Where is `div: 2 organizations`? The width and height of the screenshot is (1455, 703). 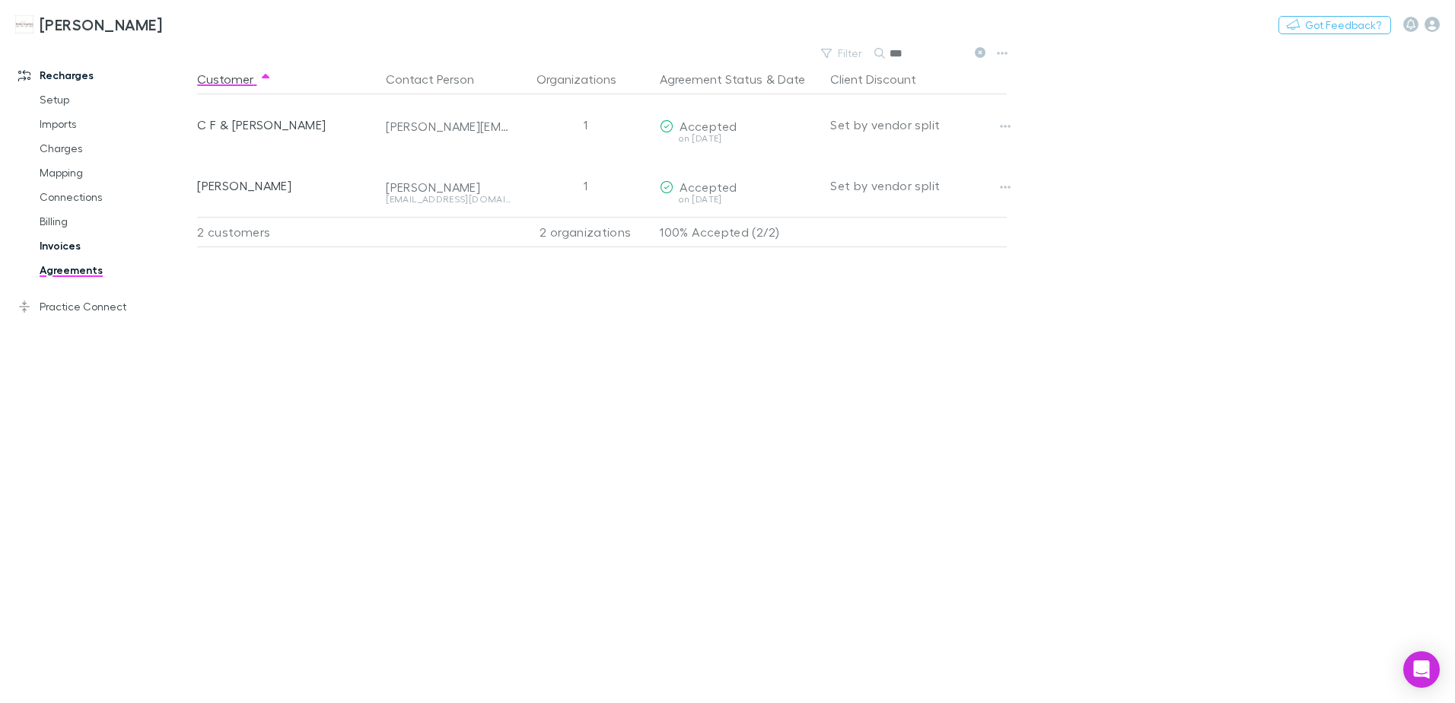
div: 2 organizations is located at coordinates (585, 232).